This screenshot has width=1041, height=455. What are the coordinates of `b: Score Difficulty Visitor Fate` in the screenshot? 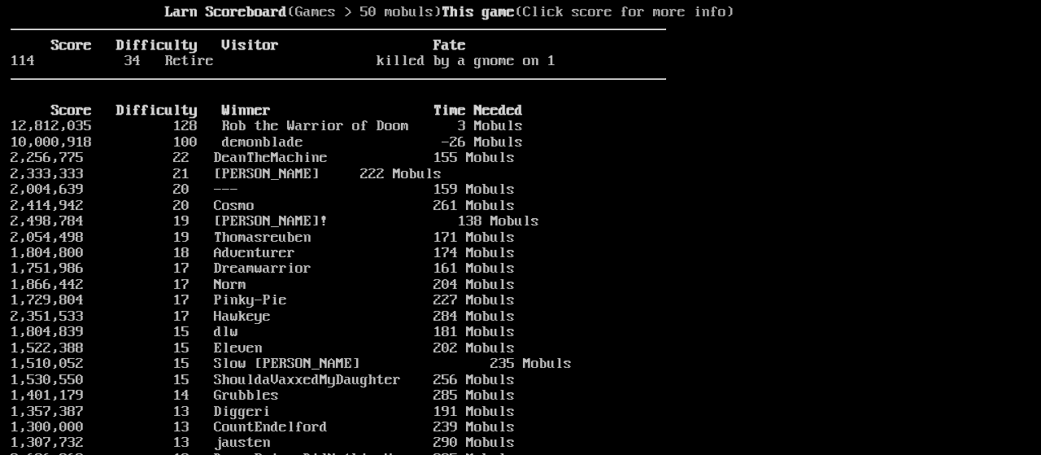 It's located at (259, 46).